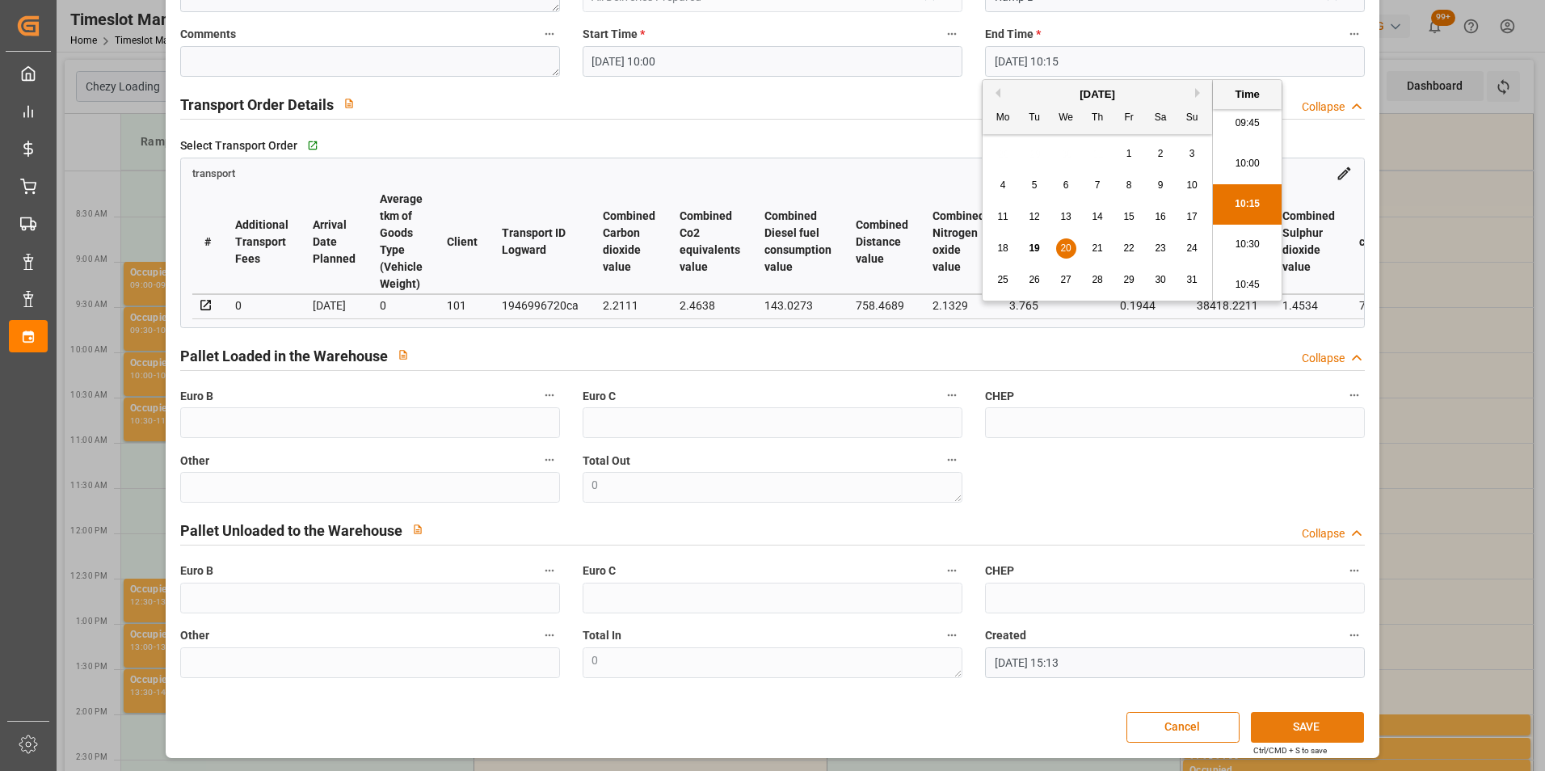 Image resolution: width=1545 pixels, height=771 pixels. What do you see at coordinates (1192, 217) in the screenshot?
I see `div: Choose Sunday, August 17th, 2025` at bounding box center [1192, 217].